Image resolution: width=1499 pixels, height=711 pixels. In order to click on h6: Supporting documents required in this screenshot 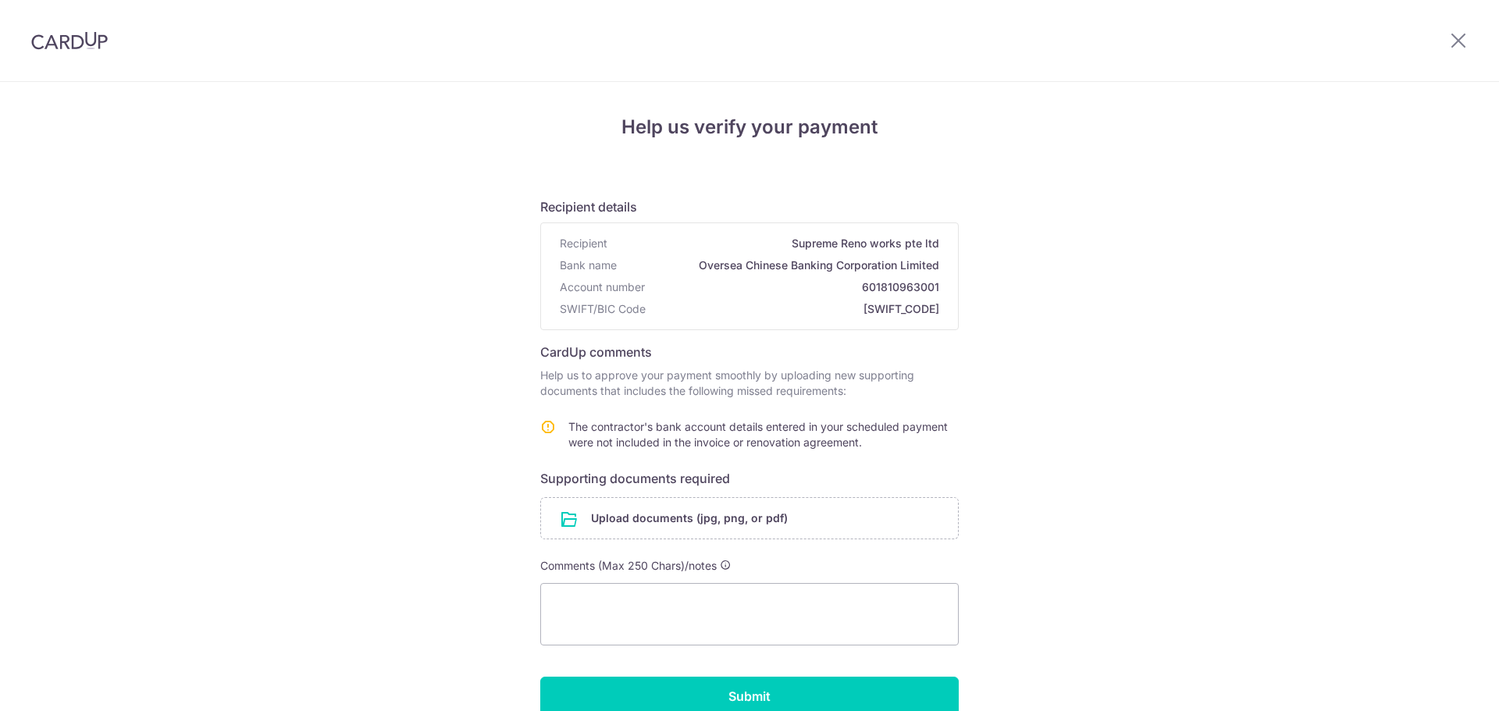, I will do `click(749, 479)`.